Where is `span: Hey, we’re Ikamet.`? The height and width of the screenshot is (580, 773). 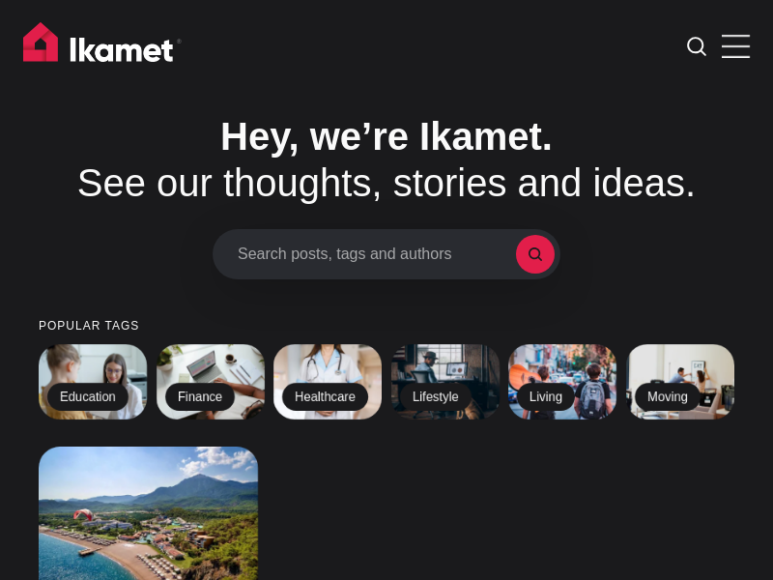
span: Hey, we’re Ikamet. is located at coordinates (386, 136).